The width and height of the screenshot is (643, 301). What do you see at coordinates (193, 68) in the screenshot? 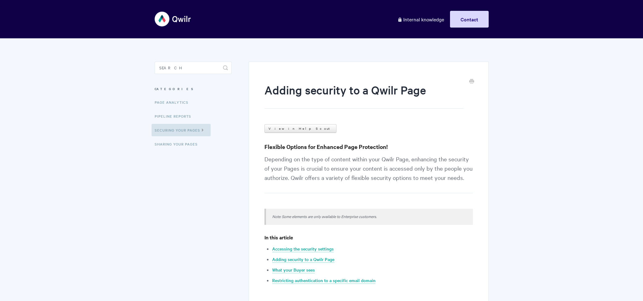
I see `input: Search` at bounding box center [193, 68].